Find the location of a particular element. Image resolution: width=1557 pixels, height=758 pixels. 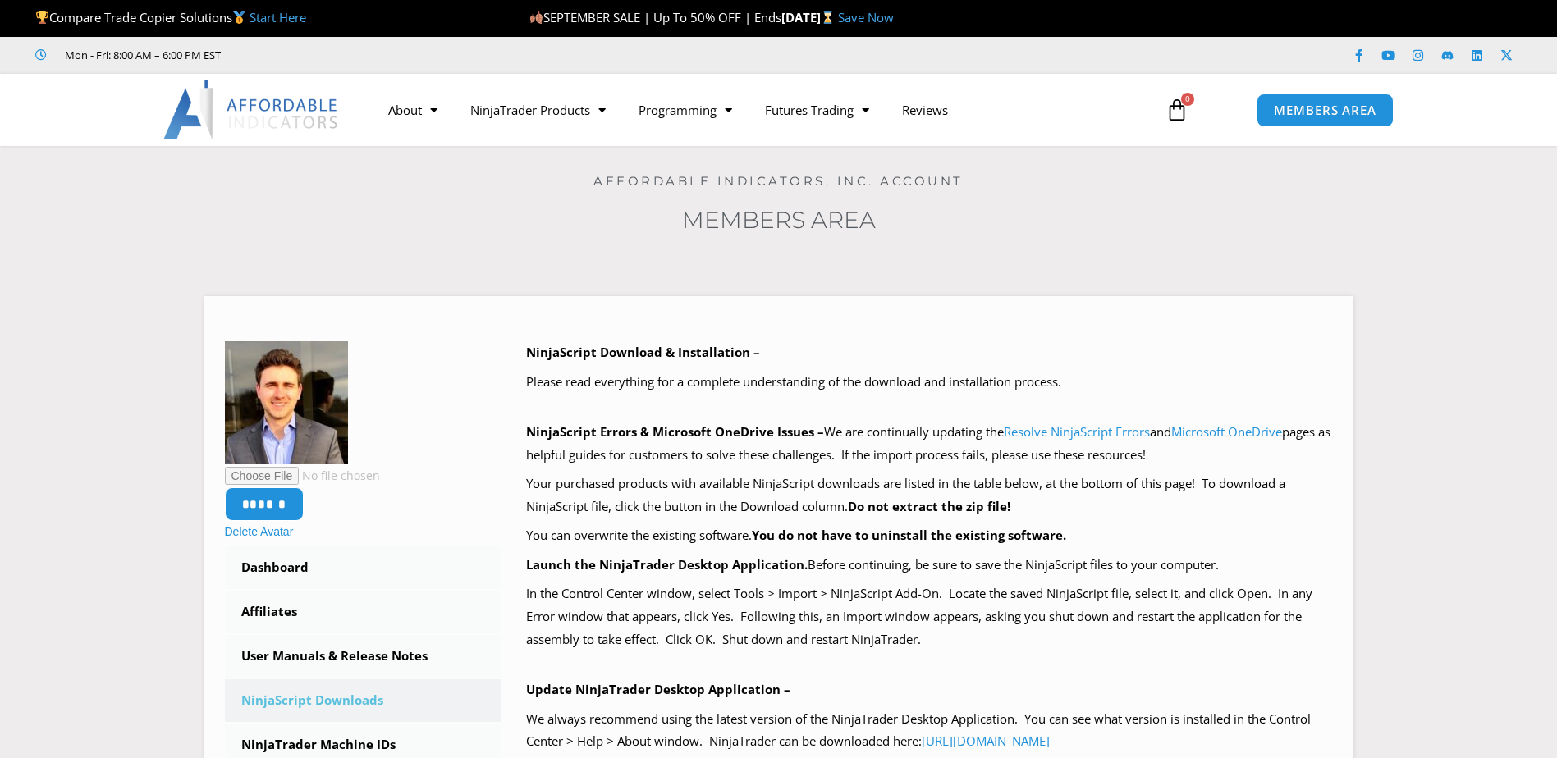

a: Affordable Indicators, Inc. Account is located at coordinates (778, 181).